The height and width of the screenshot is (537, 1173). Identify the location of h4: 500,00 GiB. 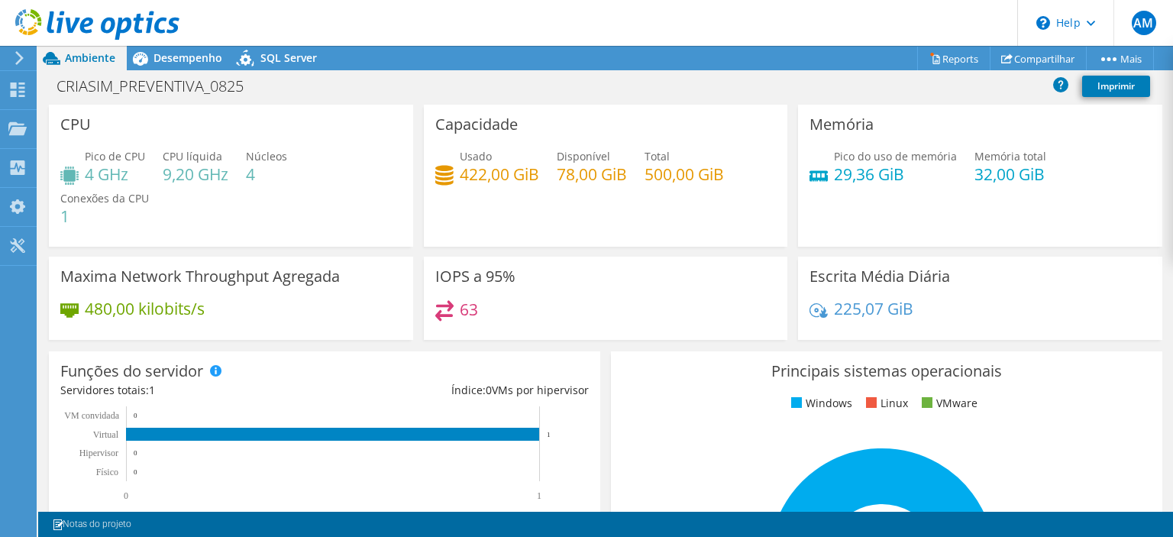
(684, 174).